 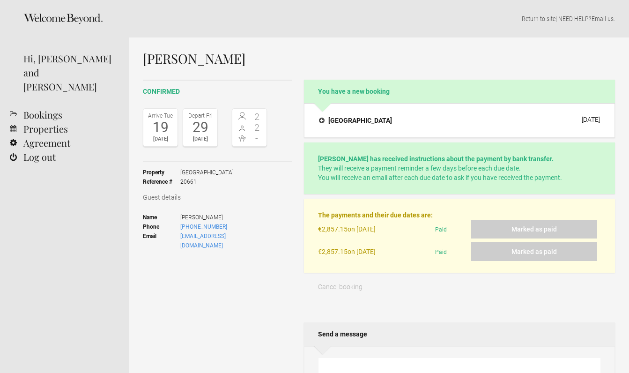 What do you see at coordinates (217, 197) in the screenshot?
I see `h3: Guest details` at bounding box center [217, 197].